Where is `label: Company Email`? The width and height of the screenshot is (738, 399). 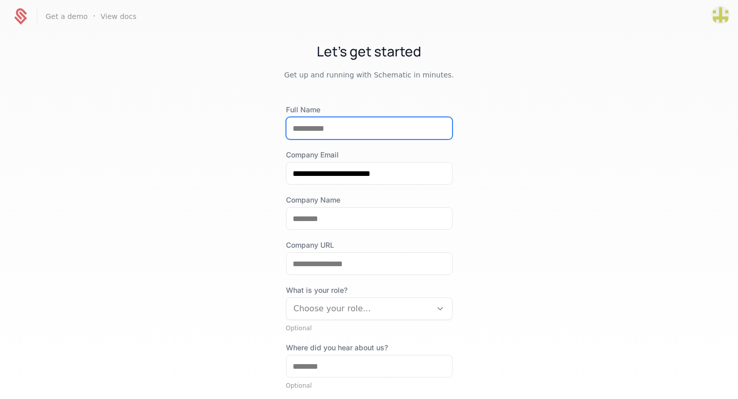 label: Company Email is located at coordinates (369, 155).